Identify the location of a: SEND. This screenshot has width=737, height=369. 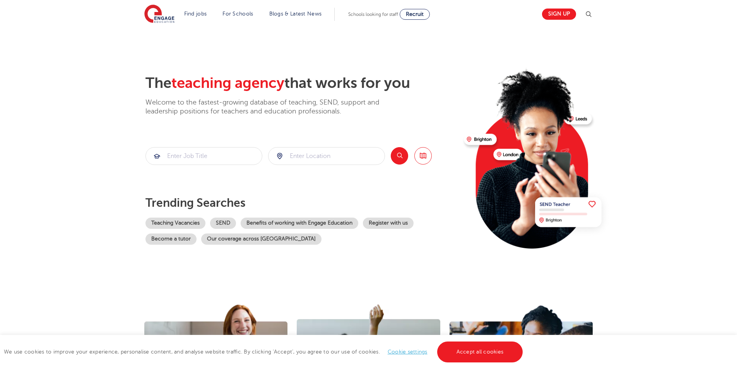
(223, 223).